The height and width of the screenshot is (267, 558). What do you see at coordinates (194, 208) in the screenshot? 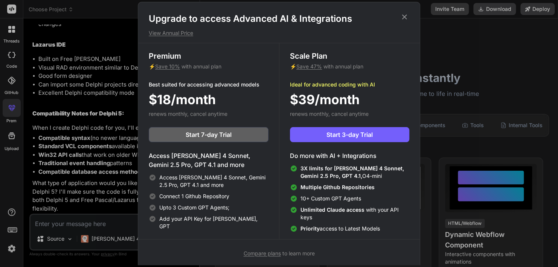
I see `span: Upto 3 Custom GPT Agents;` at bounding box center [194, 208].